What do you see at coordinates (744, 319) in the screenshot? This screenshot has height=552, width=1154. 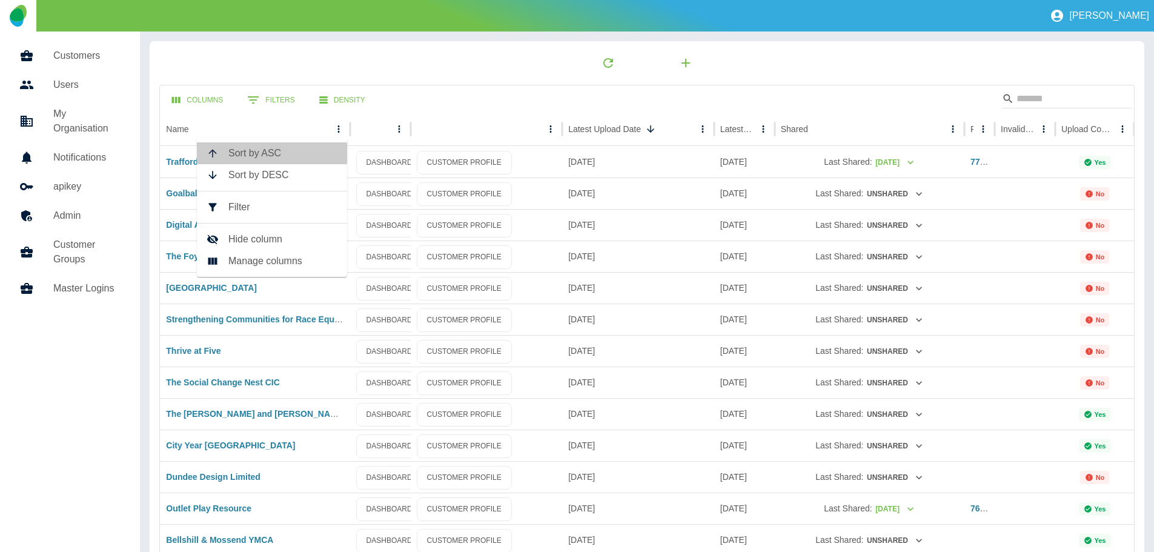 I see `div: 14 Sep 2025` at bounding box center [744, 319].